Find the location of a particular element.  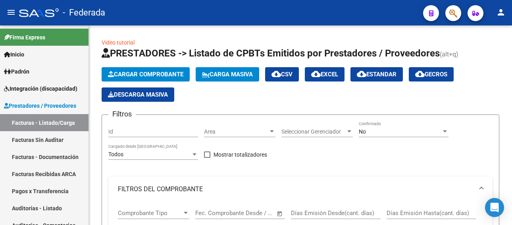

span: Firma Express is located at coordinates (25, 37).